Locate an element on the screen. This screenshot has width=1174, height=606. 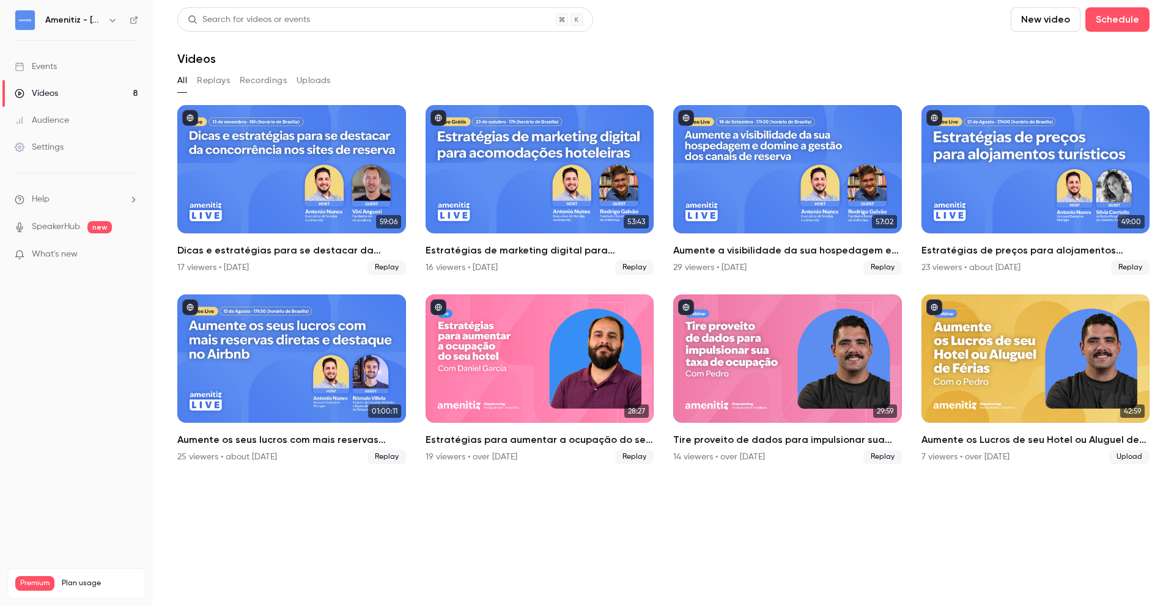
span: 49:00 is located at coordinates (1131, 222).